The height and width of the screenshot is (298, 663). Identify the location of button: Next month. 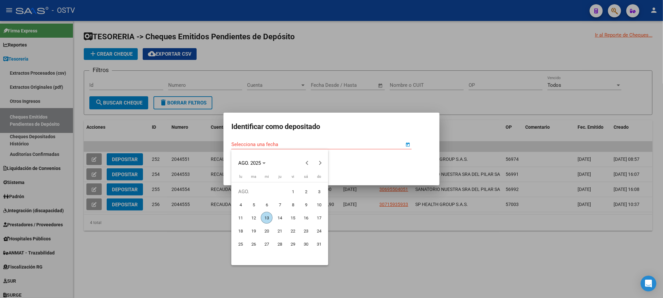
(320, 163).